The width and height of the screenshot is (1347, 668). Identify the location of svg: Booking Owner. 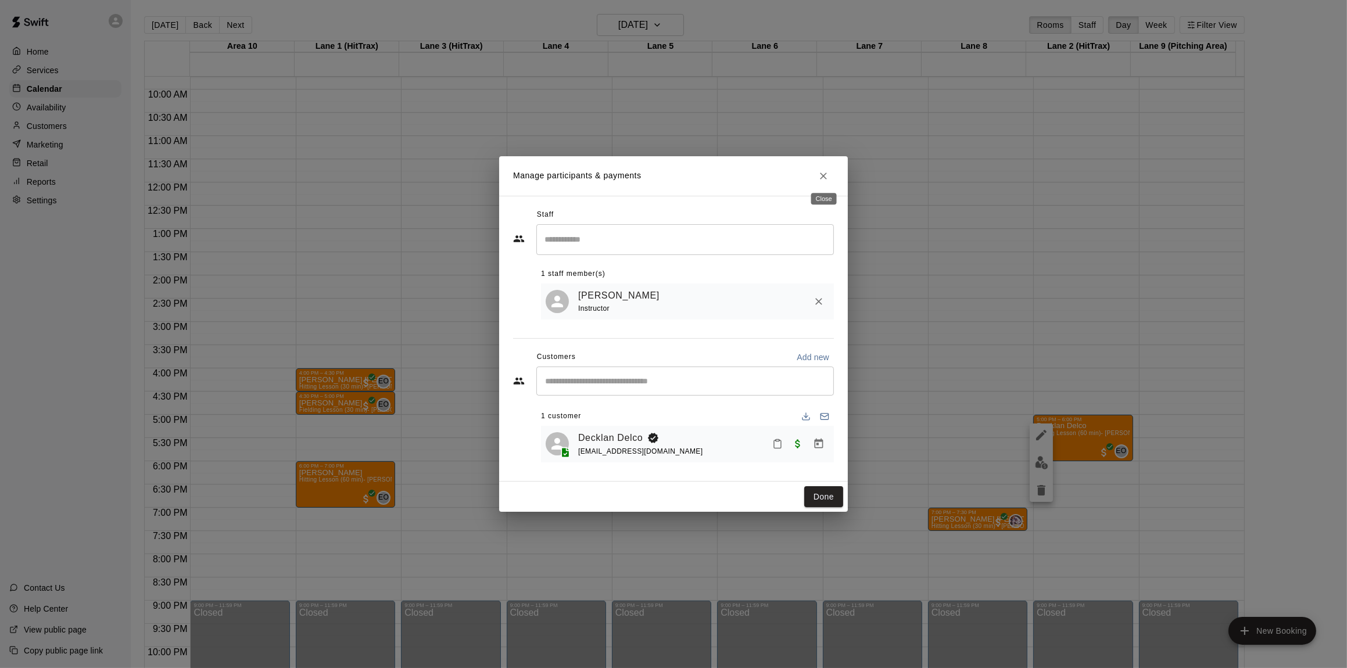
(653, 438).